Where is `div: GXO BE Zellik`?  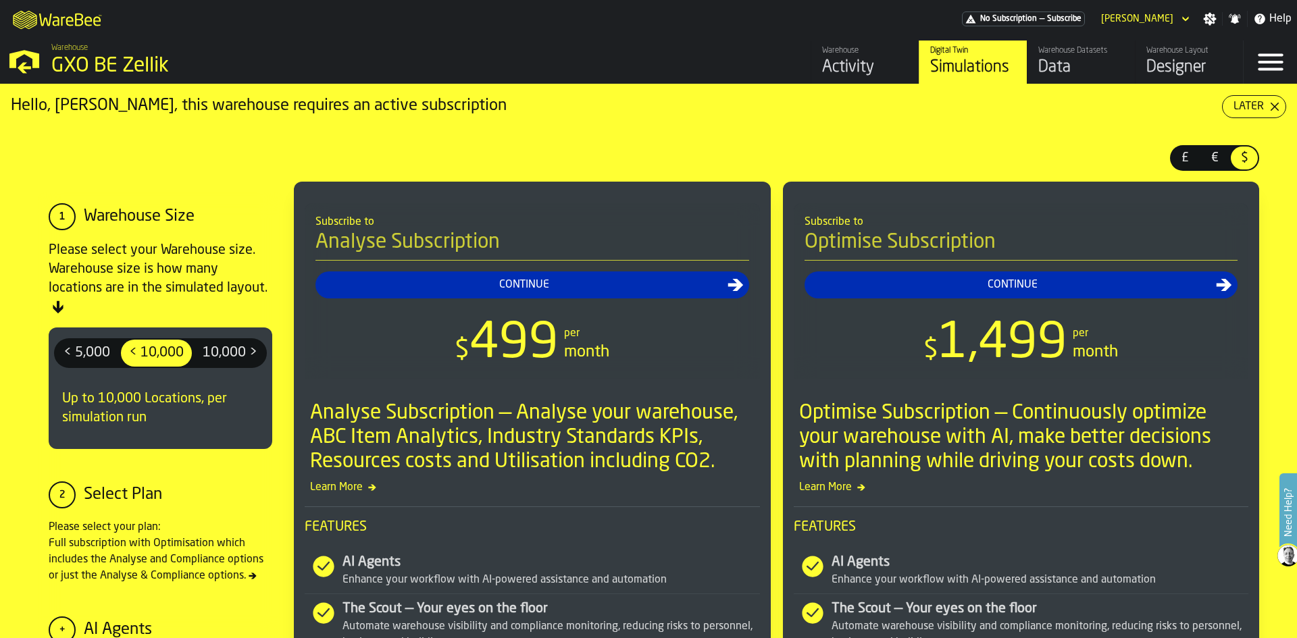
div: GXO BE Zellik is located at coordinates (234, 66).